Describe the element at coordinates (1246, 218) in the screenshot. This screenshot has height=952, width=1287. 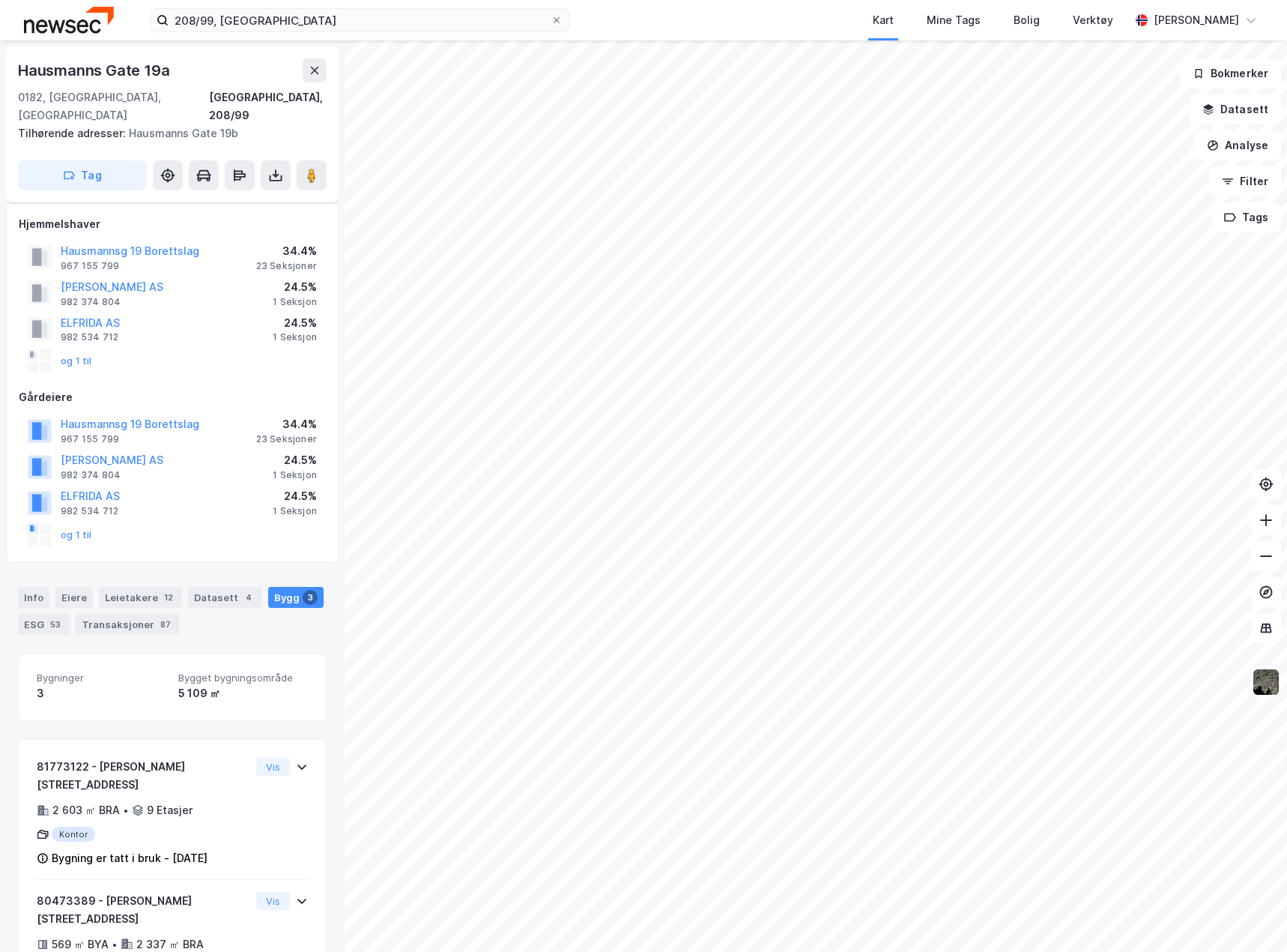
I see `button: Tags` at that location.